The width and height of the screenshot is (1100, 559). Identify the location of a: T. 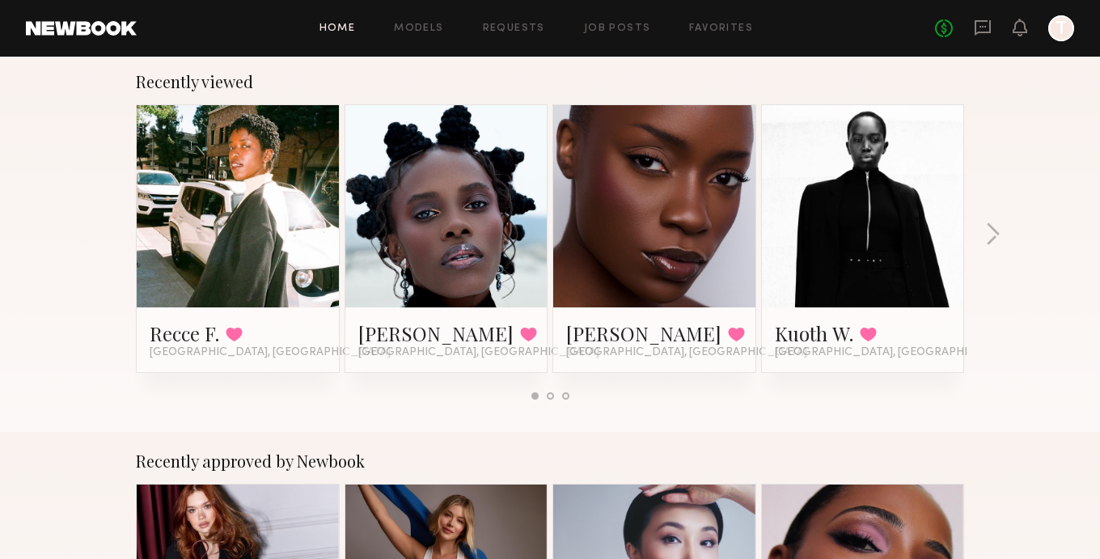
(1061, 28).